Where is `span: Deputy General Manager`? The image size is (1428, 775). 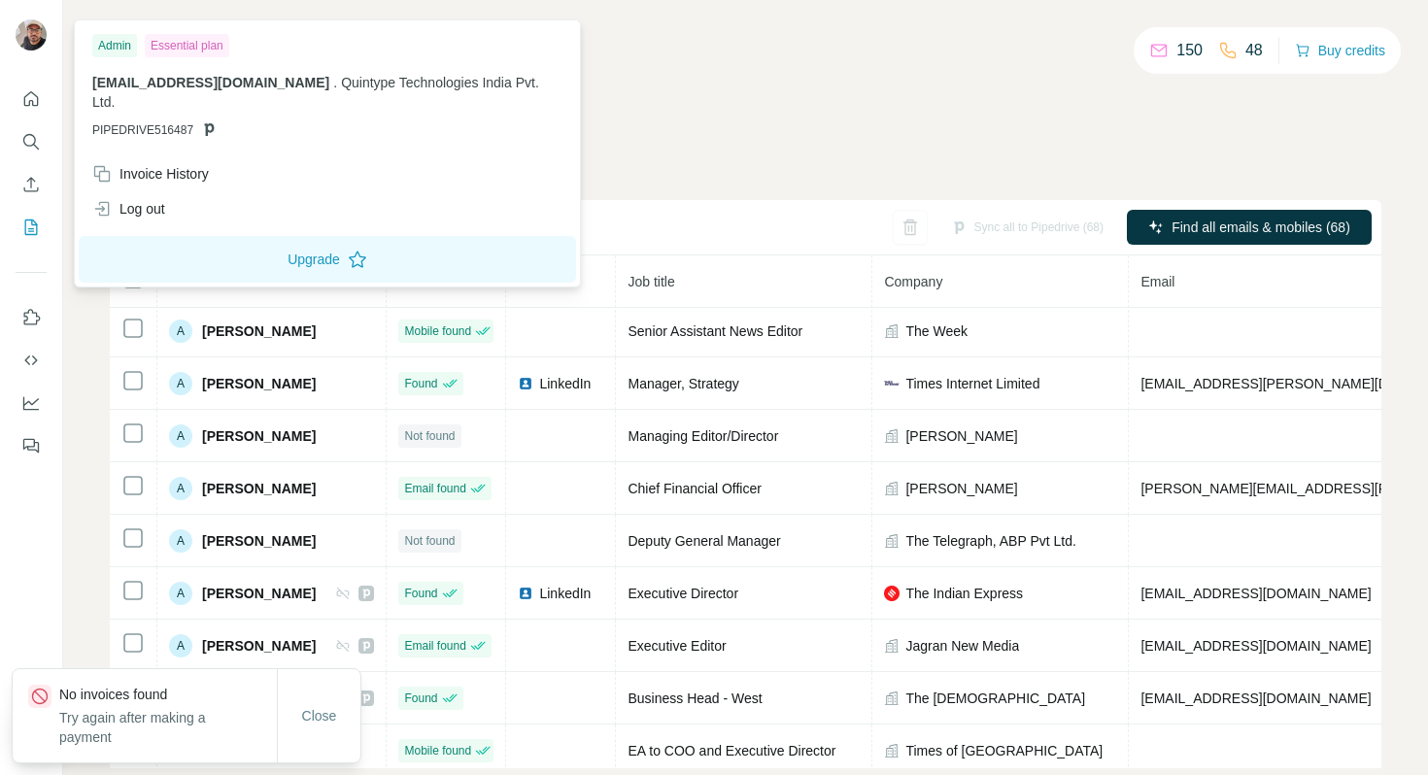 span: Deputy General Manager is located at coordinates (703, 541).